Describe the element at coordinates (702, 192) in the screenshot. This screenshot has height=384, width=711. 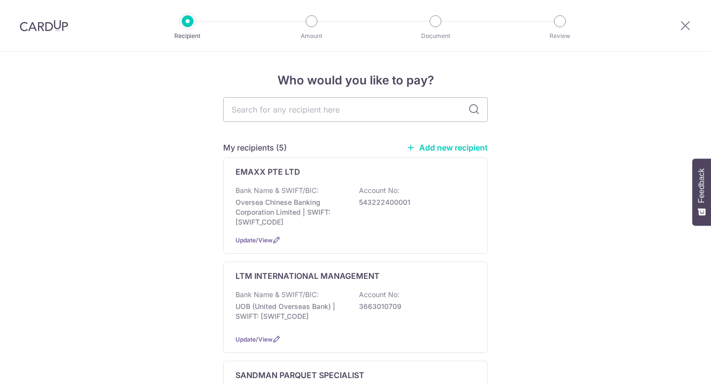
I see `button: Feedback - Show survey` at that location.